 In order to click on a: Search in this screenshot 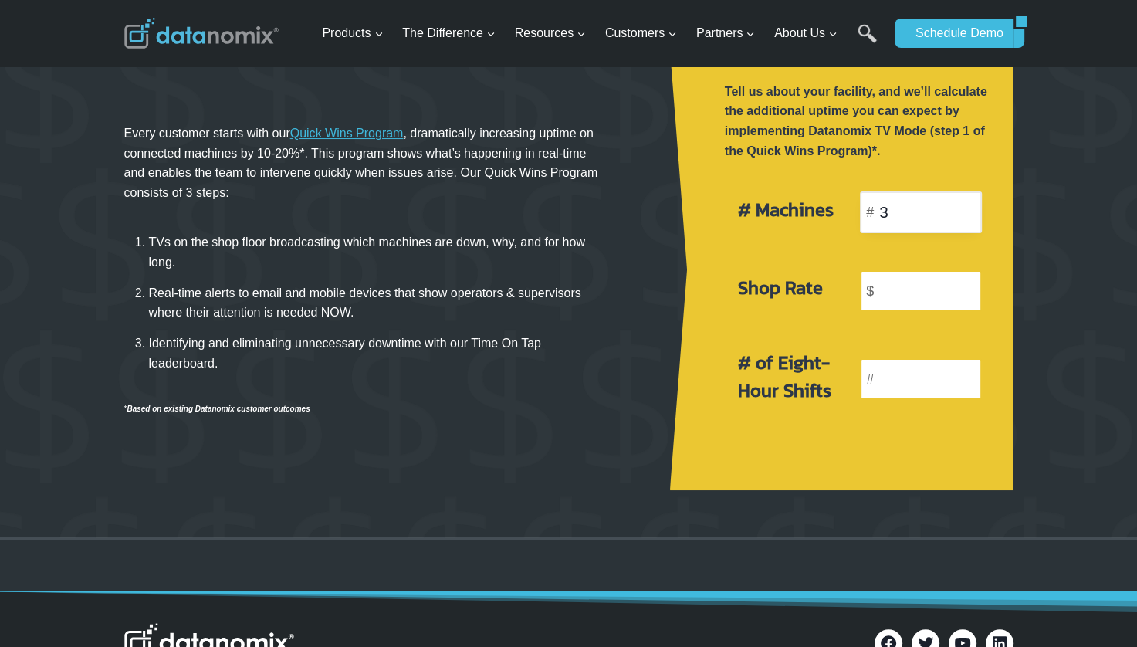, I will do `click(867, 41)`.